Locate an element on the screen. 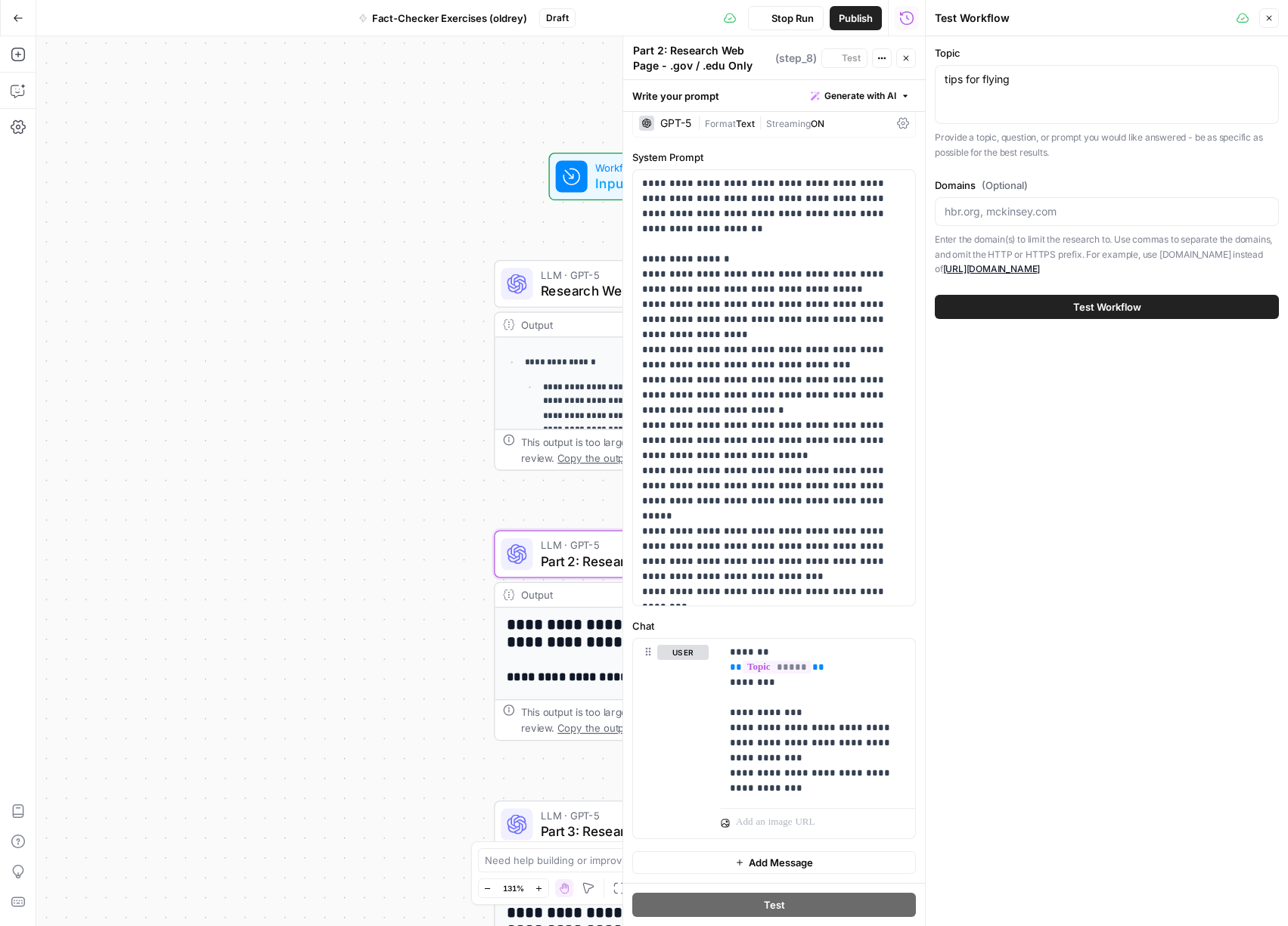 This screenshot has width=1288, height=926. span: Part 3: Research Web Page - Updated Date + Two Sources Supporting is located at coordinates (643, 832).